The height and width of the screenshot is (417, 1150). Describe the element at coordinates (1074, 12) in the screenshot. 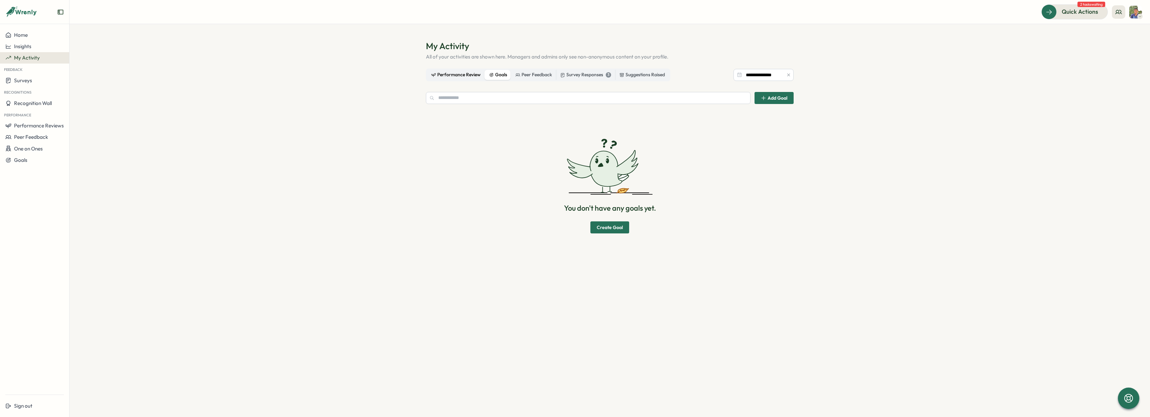

I see `button: Quick Actions` at that location.